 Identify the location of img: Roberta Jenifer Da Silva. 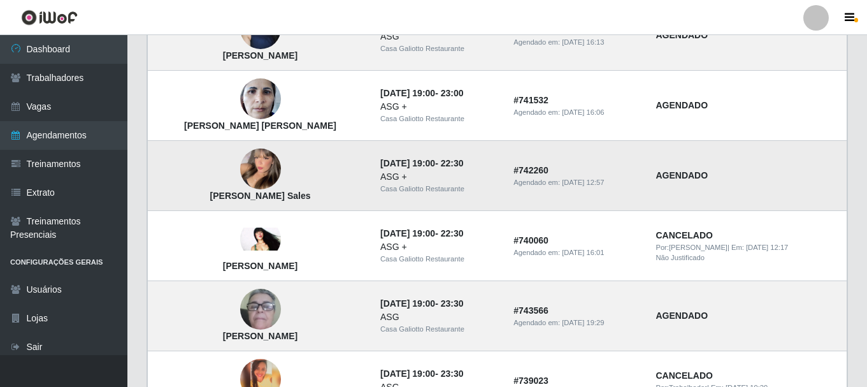
(260, 239).